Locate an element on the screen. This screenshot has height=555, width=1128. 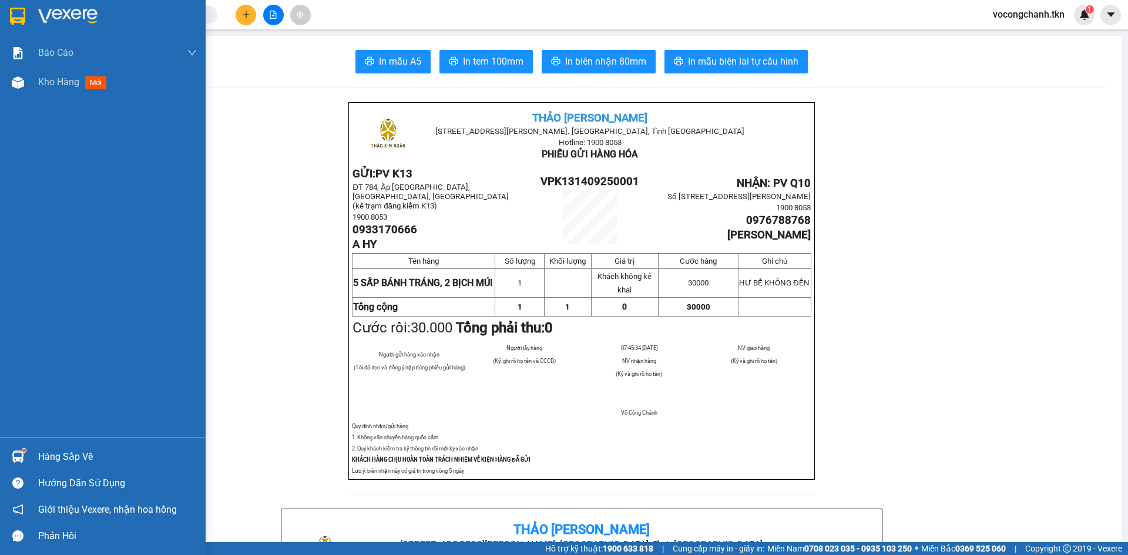
span: 0933170666 is located at coordinates (385, 230).